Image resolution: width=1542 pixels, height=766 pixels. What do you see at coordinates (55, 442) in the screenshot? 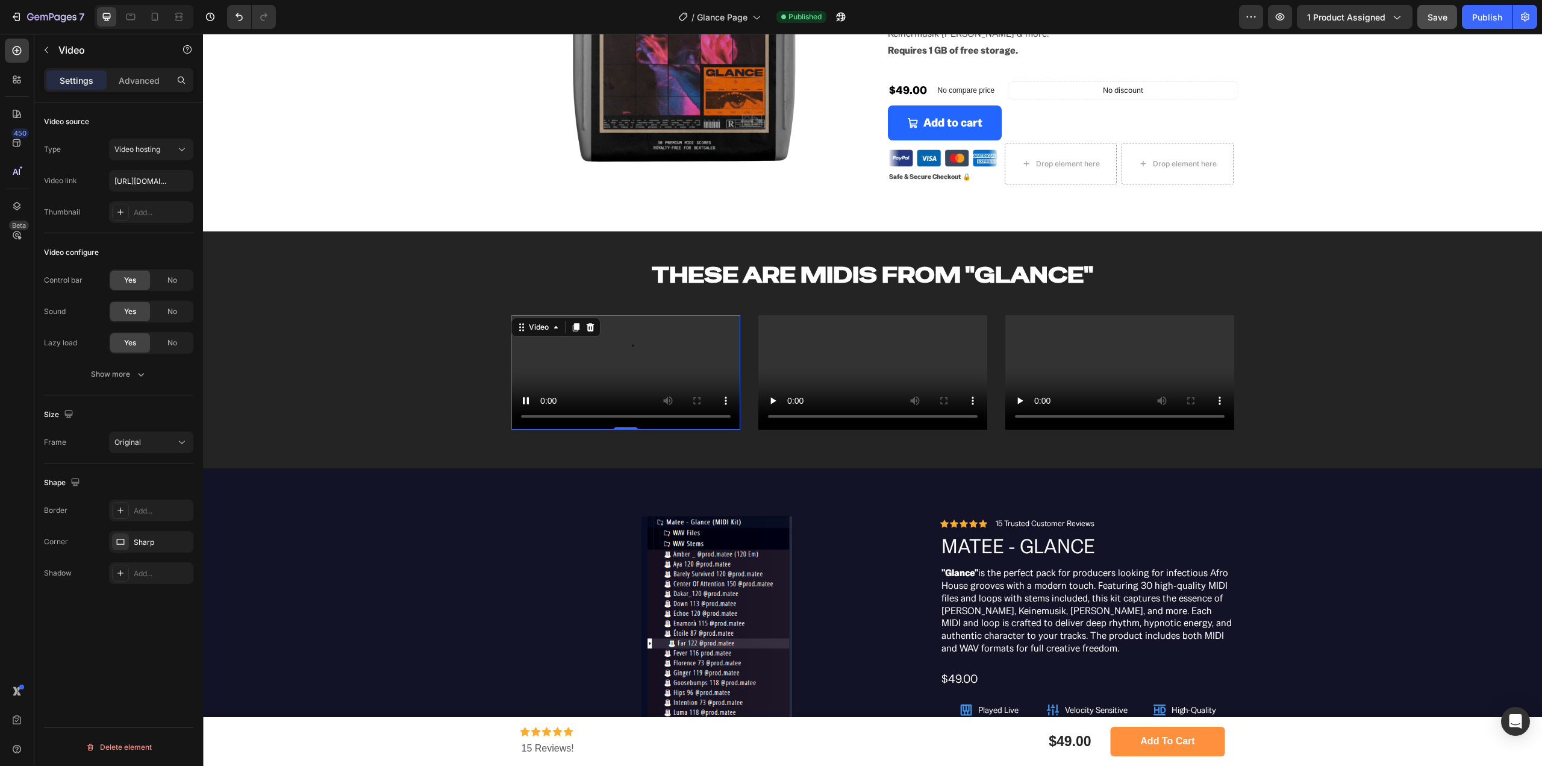
I see `div: Frame` at bounding box center [55, 442].